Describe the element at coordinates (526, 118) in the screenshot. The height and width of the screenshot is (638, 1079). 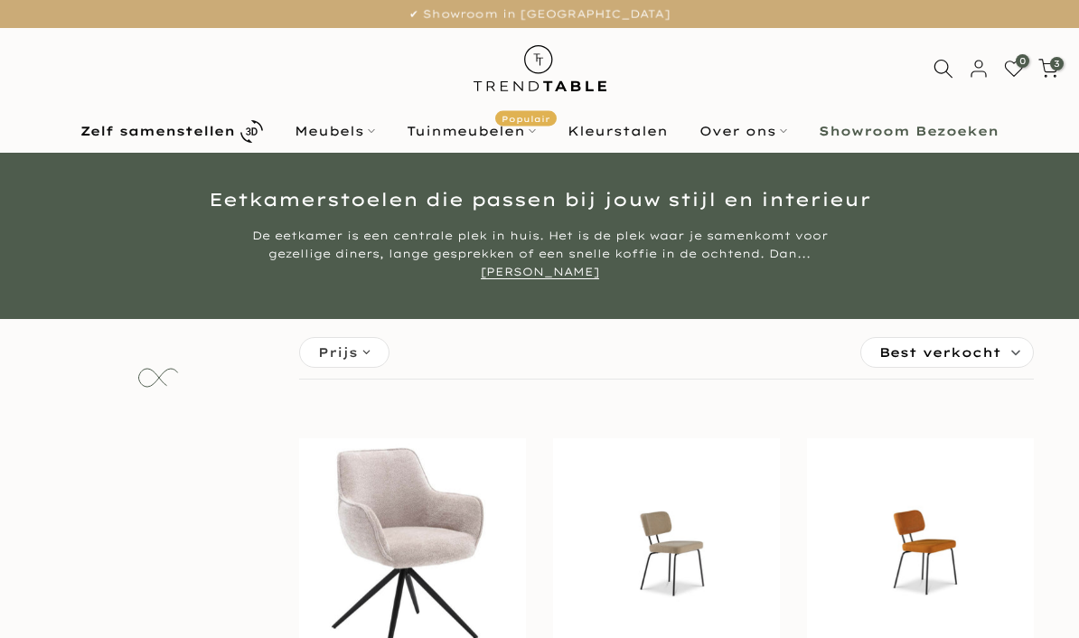
I see `span: Populair` at that location.